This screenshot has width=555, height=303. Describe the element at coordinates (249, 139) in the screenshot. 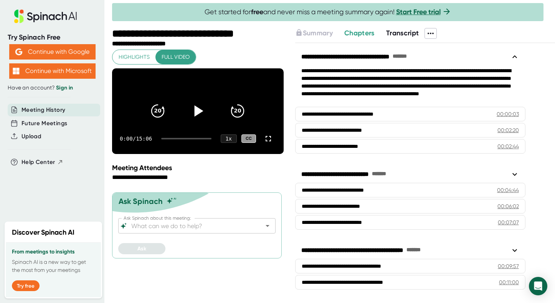

I see `div: CC` at that location.